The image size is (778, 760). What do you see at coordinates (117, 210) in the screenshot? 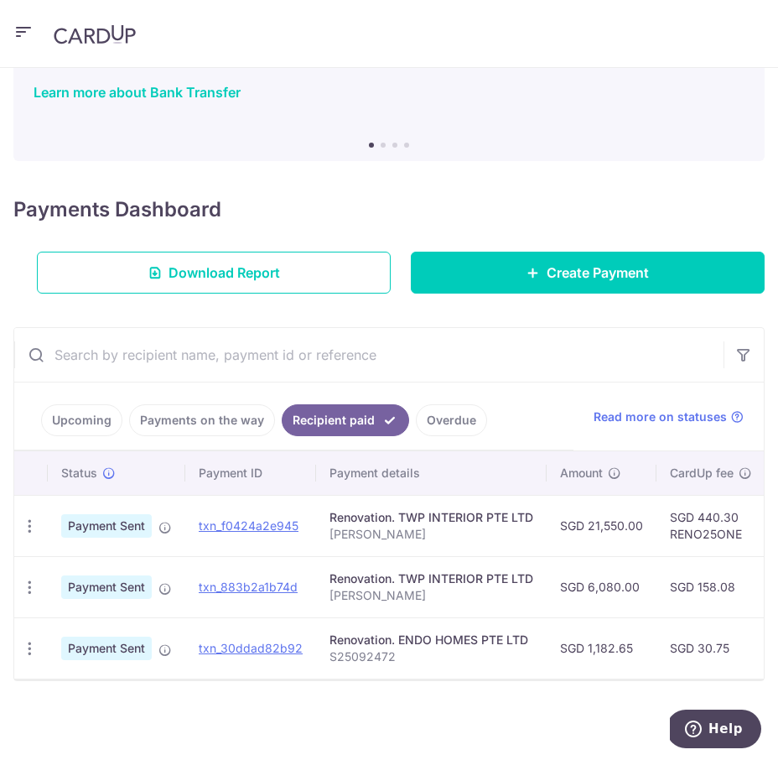
I see `h4: Payments Dashboard` at bounding box center [117, 210].